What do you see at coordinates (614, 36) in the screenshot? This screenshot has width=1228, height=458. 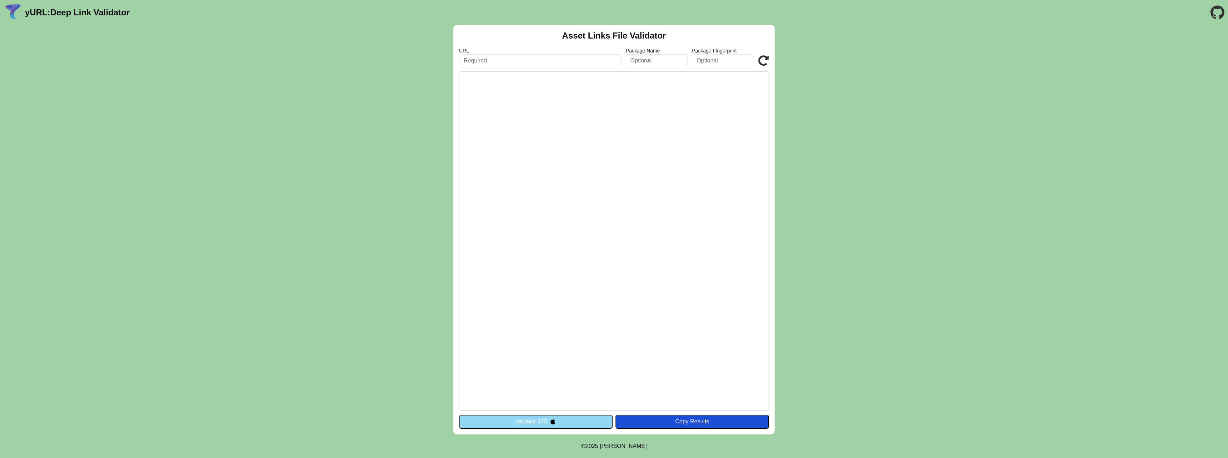 I see `h2: Asset Links File Validator` at bounding box center [614, 36].